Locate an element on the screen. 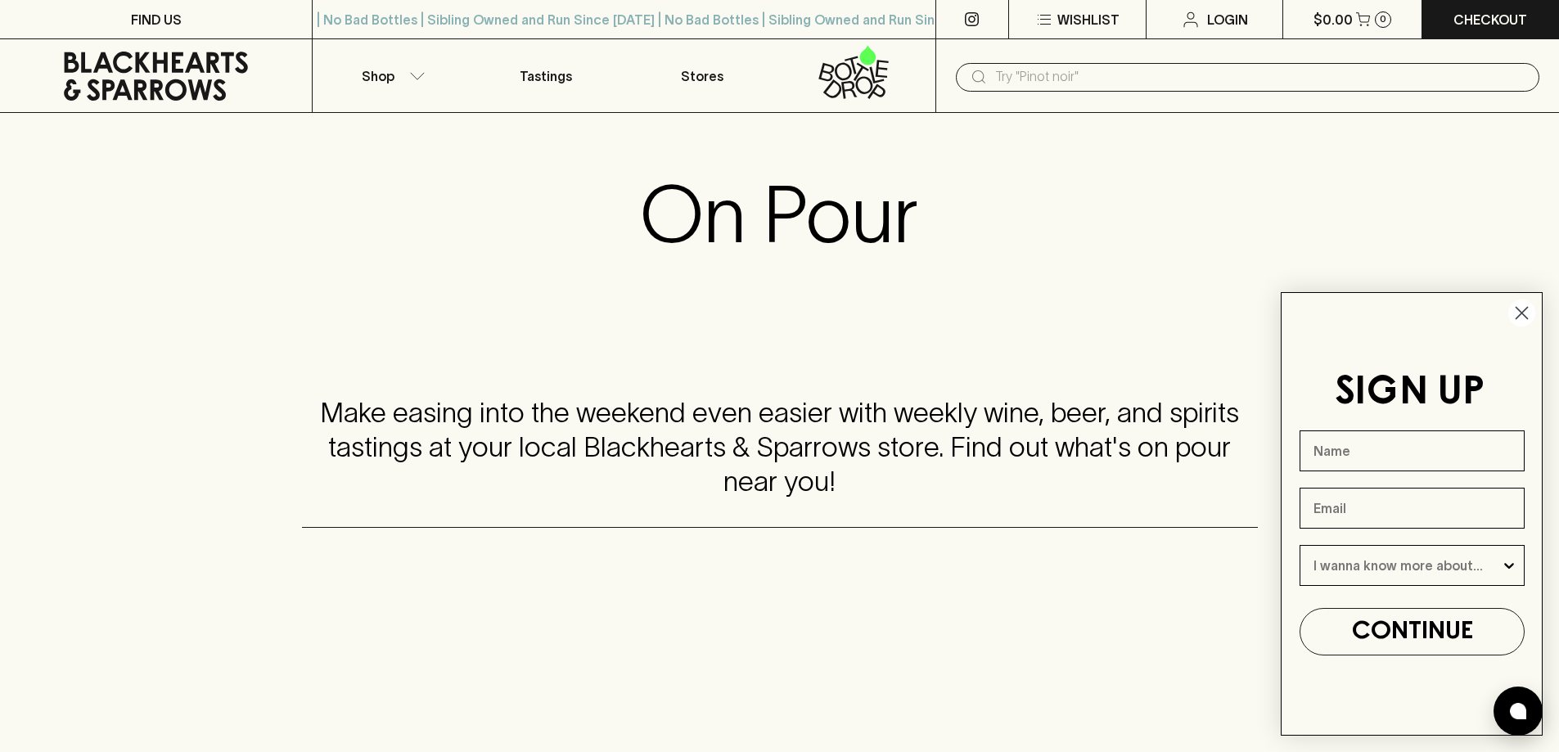  p: Wishlist is located at coordinates (1089, 20).